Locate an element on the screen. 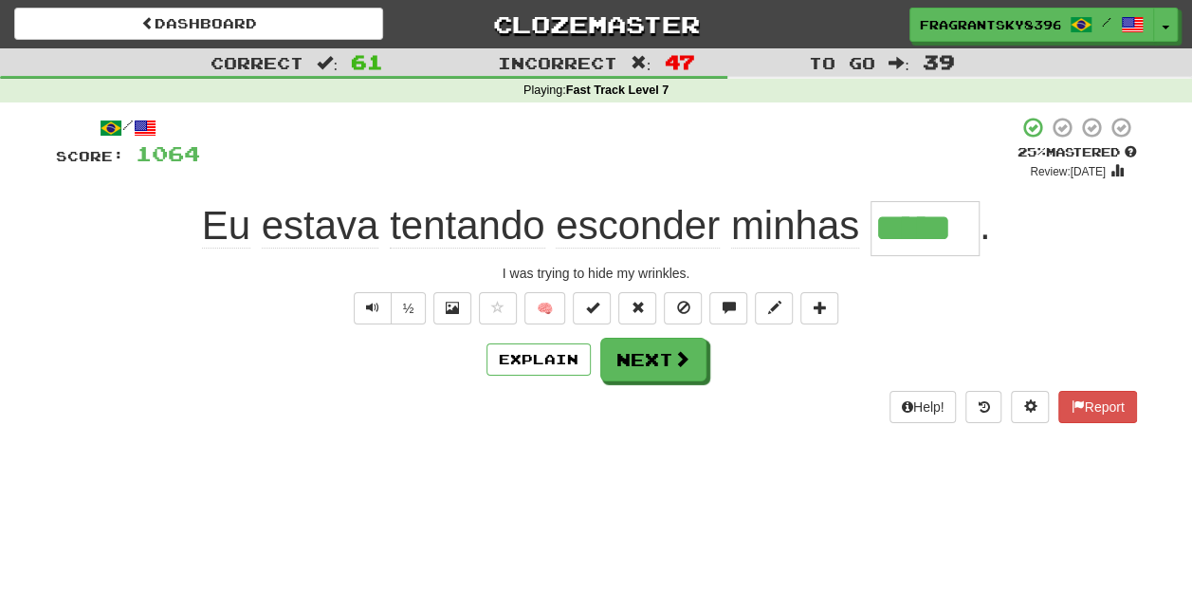  span: esconder is located at coordinates (637, 226).